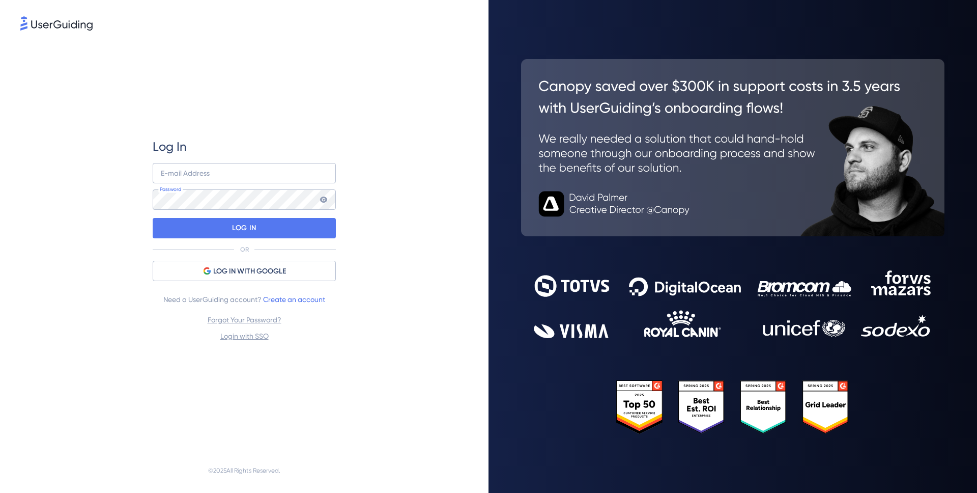 The image size is (977, 493). Describe the element at coordinates (249, 271) in the screenshot. I see `span: LOG IN WITH GOOGLE` at that location.